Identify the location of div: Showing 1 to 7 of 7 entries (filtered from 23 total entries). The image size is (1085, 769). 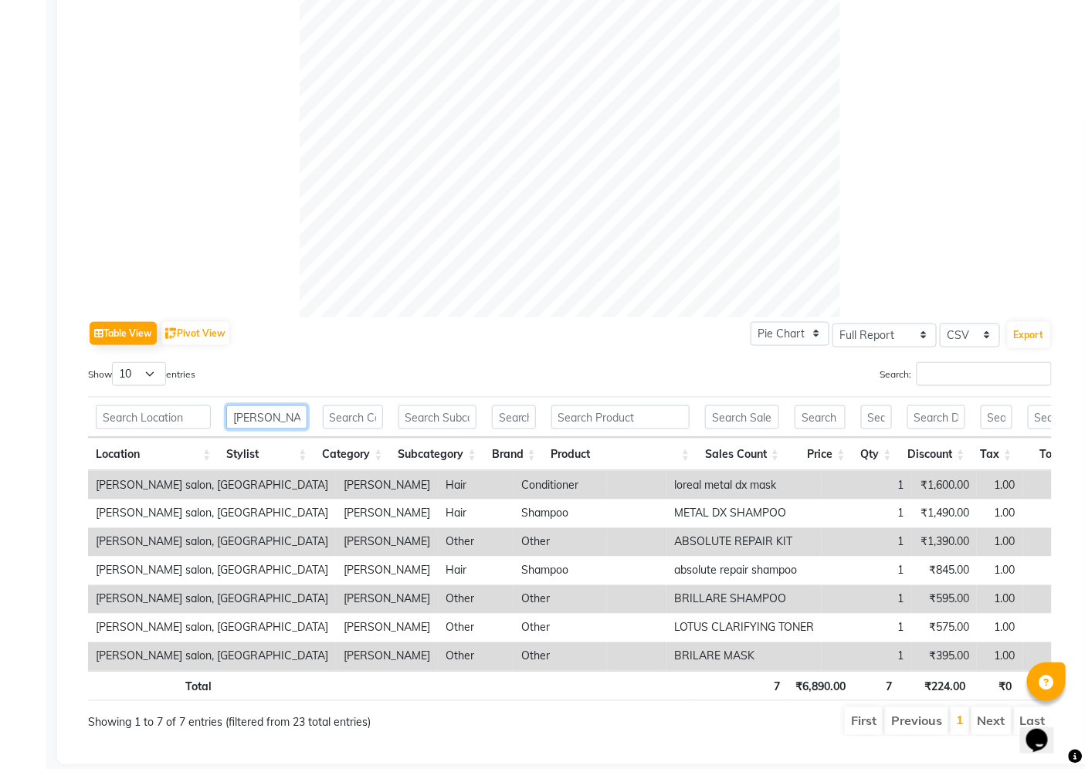
(282, 718).